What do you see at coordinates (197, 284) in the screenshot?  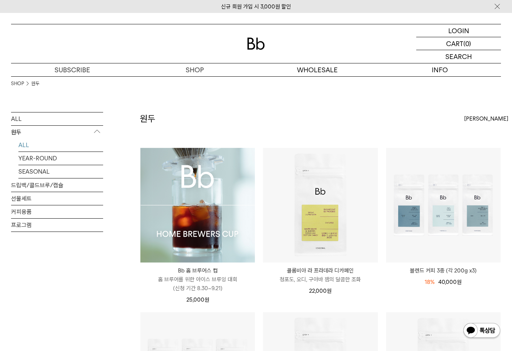 I see `p: 홈 브루어를 위한 아이스 브루잉 대회 (신청 기간 8.30~9.21)` at bounding box center [197, 284].